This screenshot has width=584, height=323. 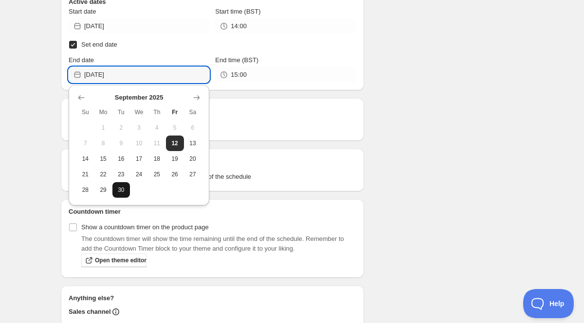 I want to click on button: Tuesday September 30 2025, so click(x=121, y=190).